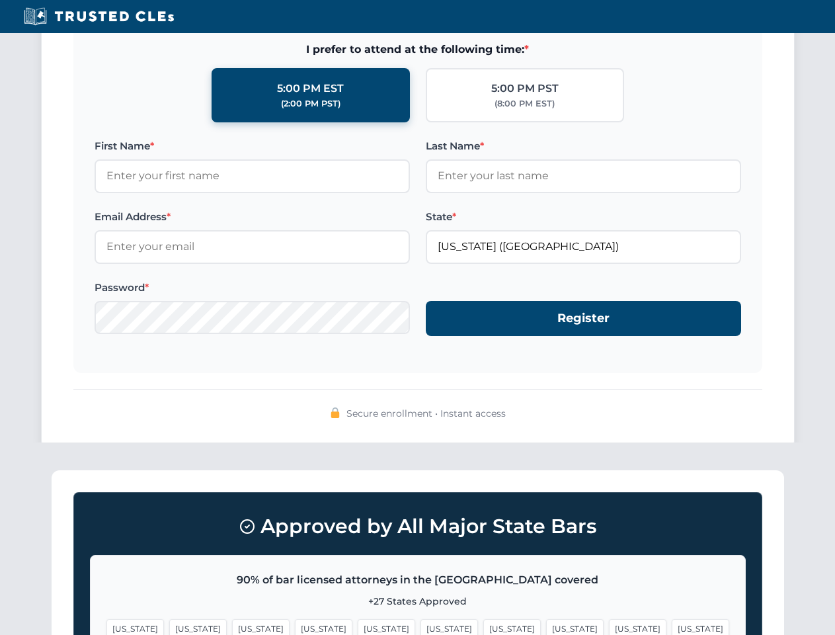  I want to click on div: 5:00 PM EST, so click(310, 89).